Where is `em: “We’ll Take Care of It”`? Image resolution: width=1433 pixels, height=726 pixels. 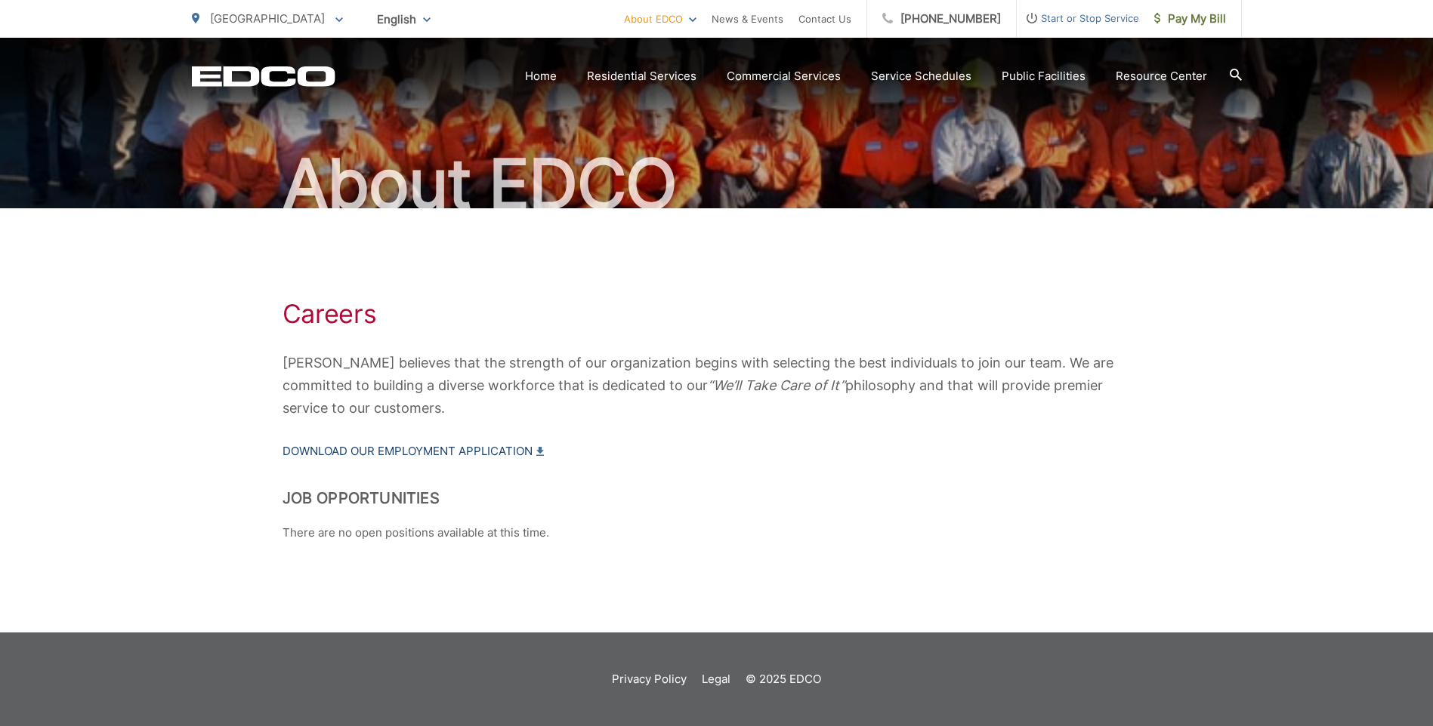
em: “We’ll Take Care of It” is located at coordinates (776, 385).